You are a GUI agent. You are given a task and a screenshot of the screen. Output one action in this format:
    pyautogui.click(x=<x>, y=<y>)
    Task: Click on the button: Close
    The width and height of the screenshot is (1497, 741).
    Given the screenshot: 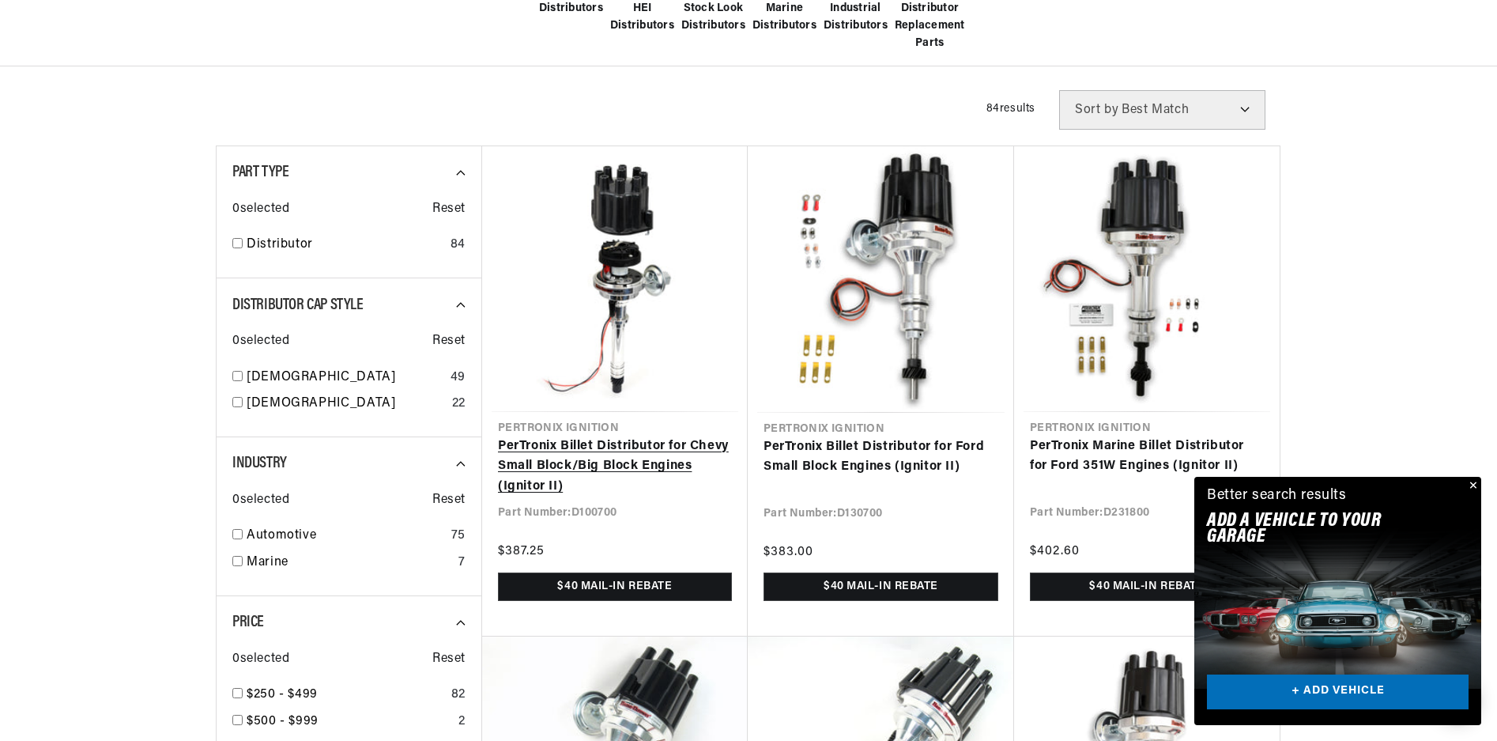 What is the action you would take?
    pyautogui.click(x=1472, y=486)
    